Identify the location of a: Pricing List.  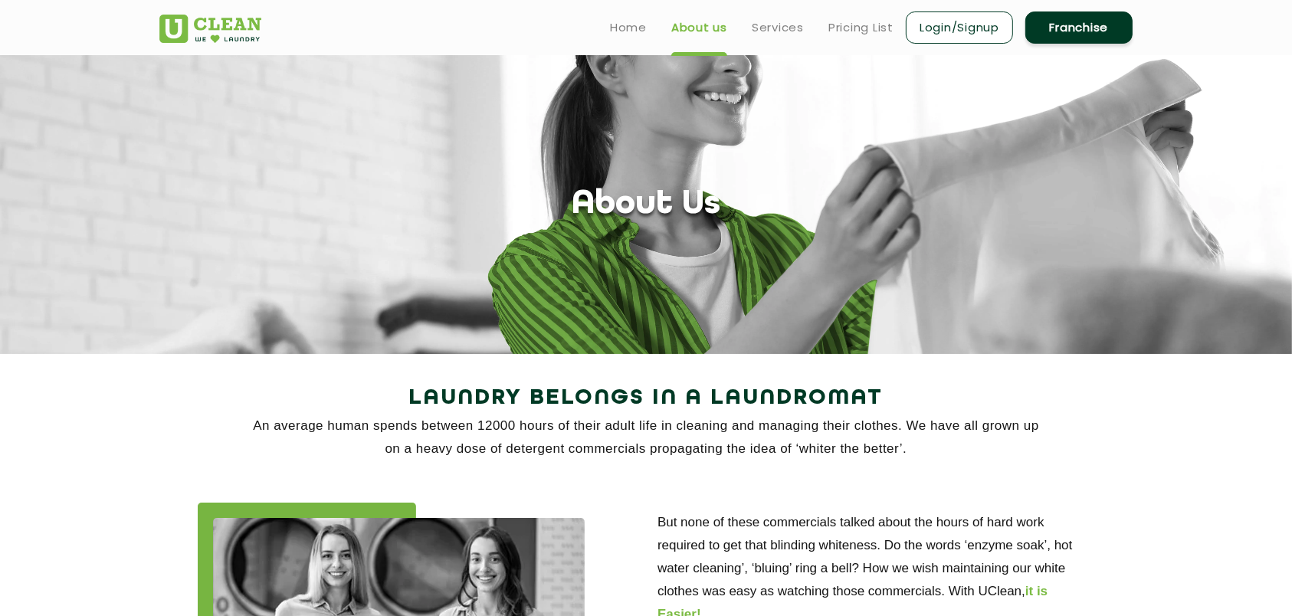
(860, 28).